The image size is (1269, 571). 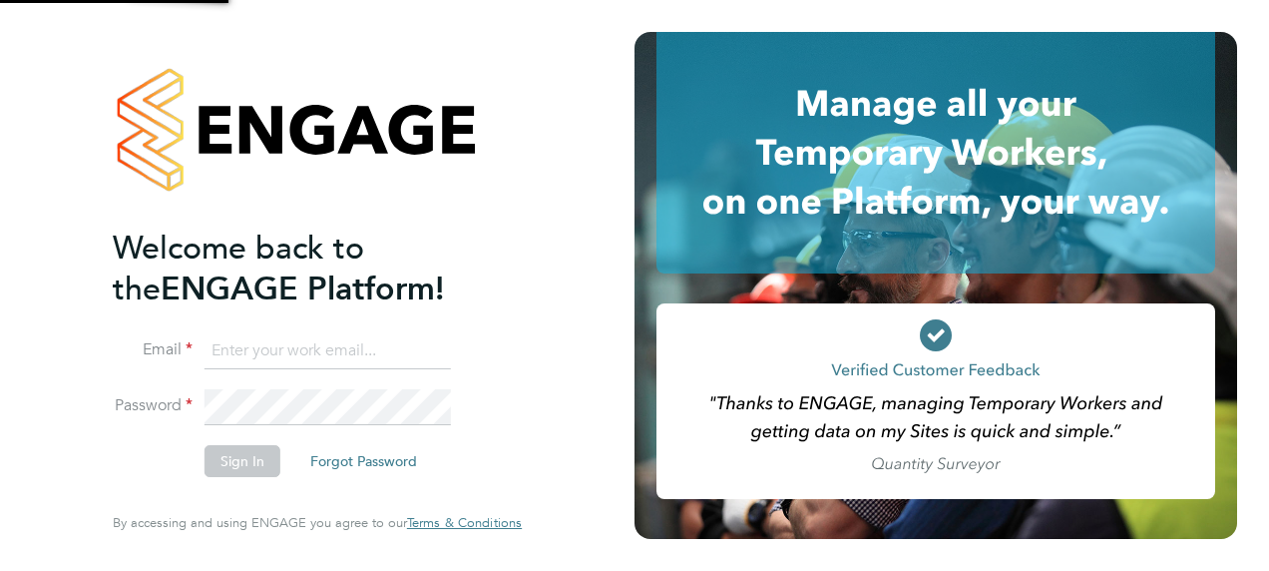 What do you see at coordinates (153, 349) in the screenshot?
I see `label: Email` at bounding box center [153, 349].